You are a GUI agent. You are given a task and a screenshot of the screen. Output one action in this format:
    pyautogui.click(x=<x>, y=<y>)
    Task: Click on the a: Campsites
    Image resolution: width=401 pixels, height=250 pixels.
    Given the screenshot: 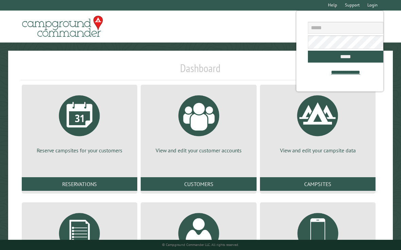 What is the action you would take?
    pyautogui.click(x=318, y=184)
    